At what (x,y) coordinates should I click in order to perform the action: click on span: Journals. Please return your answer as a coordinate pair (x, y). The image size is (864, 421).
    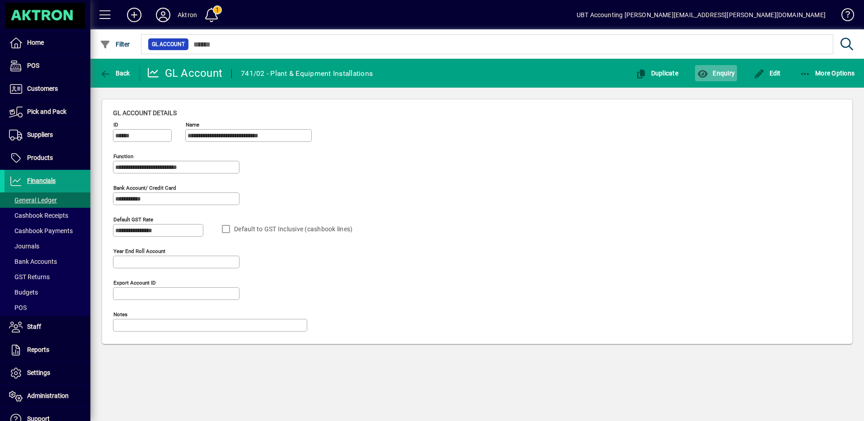
    Looking at the image, I should click on (24, 246).